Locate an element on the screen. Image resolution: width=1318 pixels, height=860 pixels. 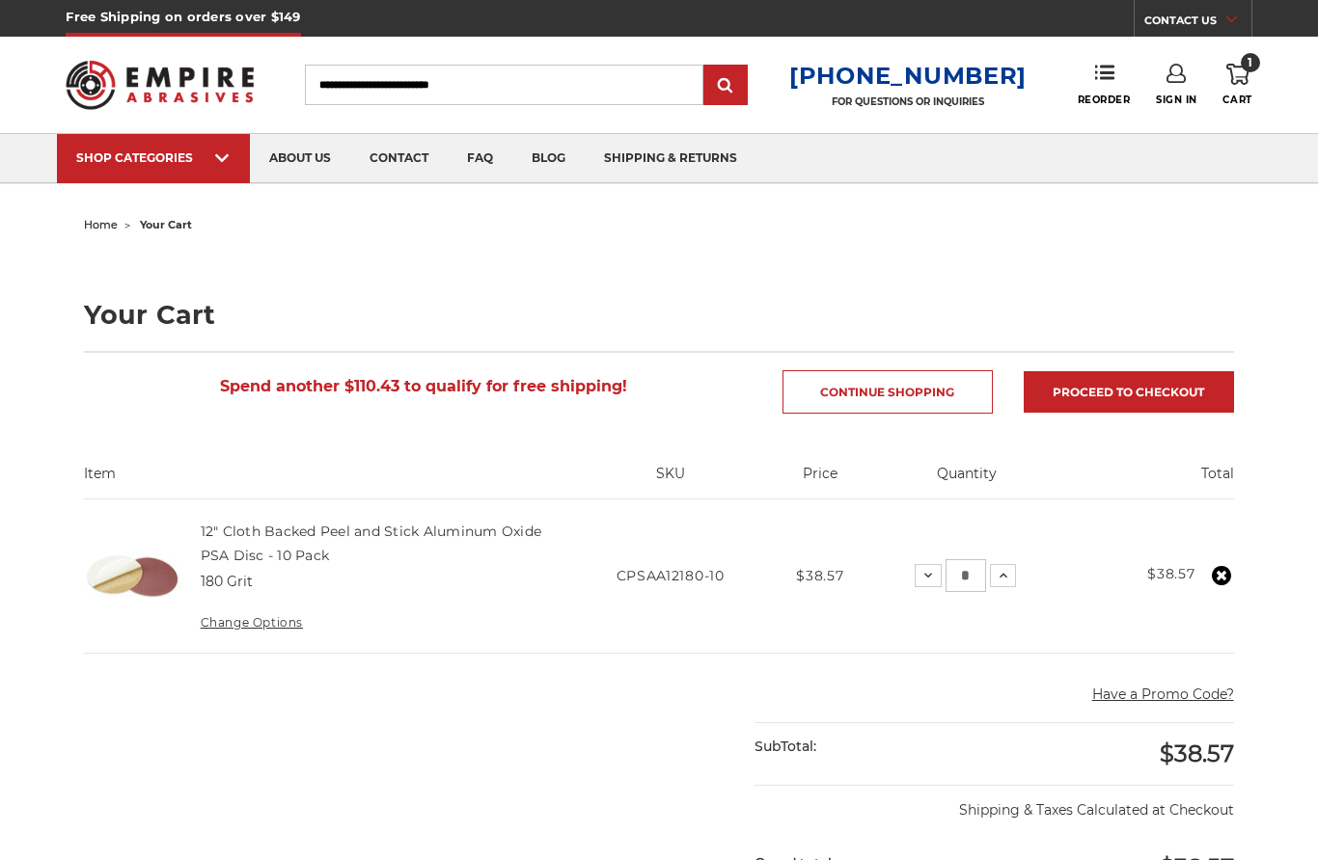
a: shipping & returns is located at coordinates (670, 158).